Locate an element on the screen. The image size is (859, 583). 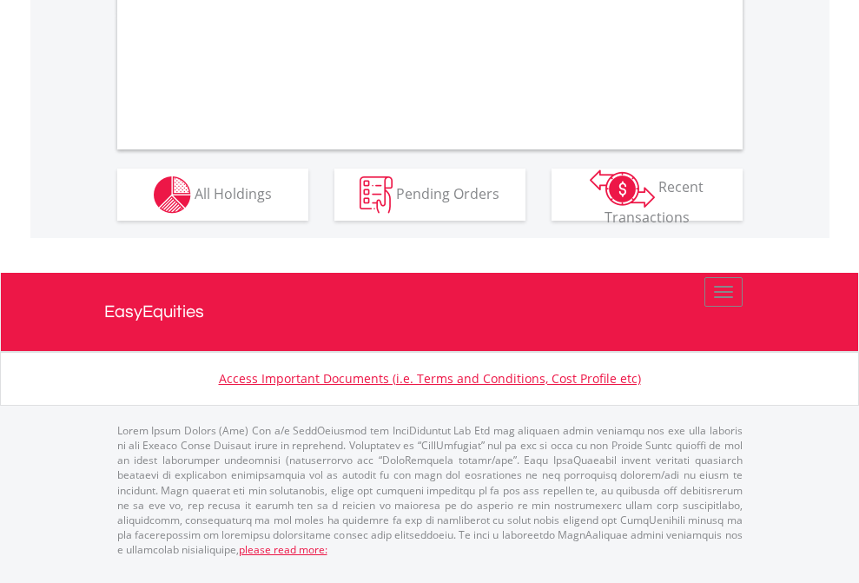
button: Recent Transactions is located at coordinates (647, 194).